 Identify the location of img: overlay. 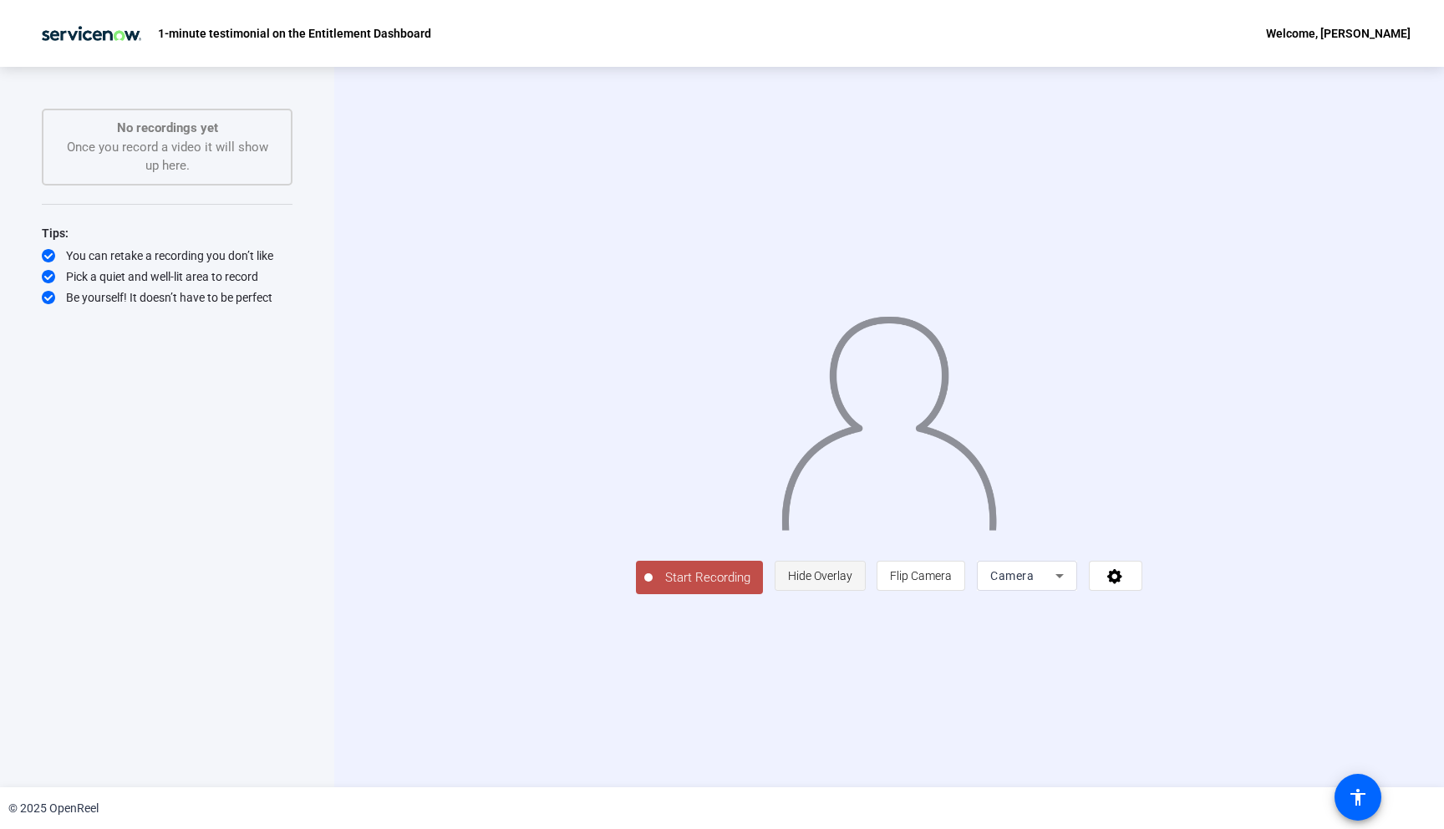
(889, 416).